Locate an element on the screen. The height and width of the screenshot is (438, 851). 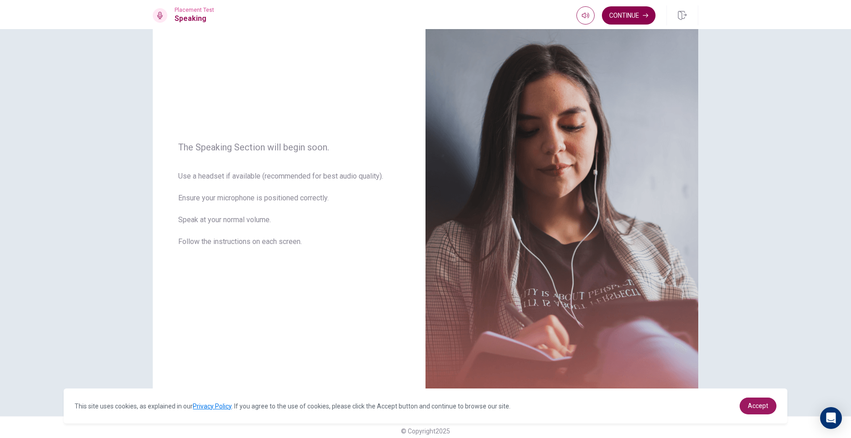
span: © Copyright 2025 is located at coordinates (425, 431).